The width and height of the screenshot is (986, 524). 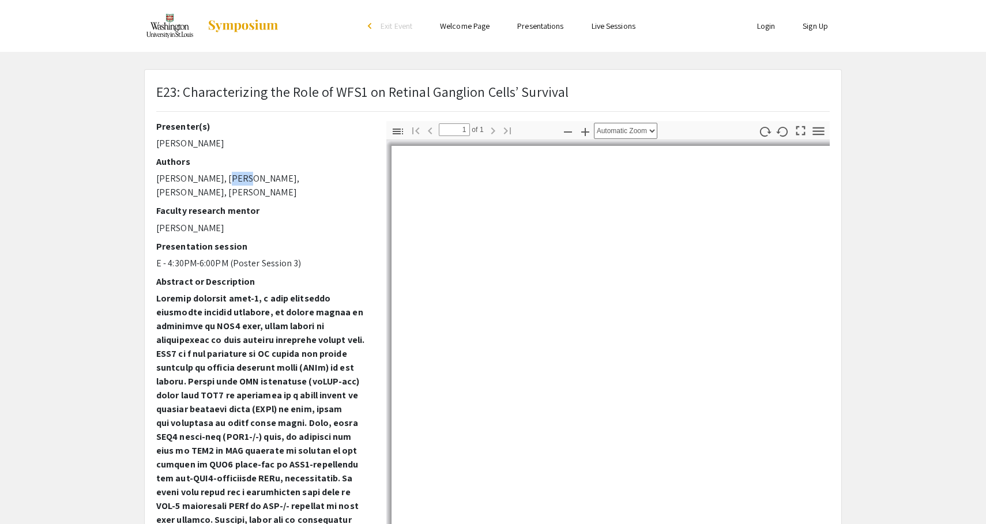 I want to click on button: Switch to Presentation Mode, so click(x=801, y=129).